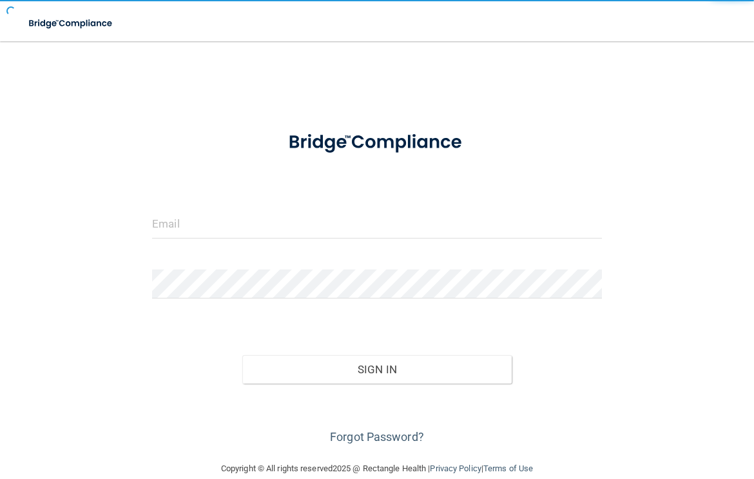 The width and height of the screenshot is (754, 479). I want to click on a: Privacy Policy, so click(455, 468).